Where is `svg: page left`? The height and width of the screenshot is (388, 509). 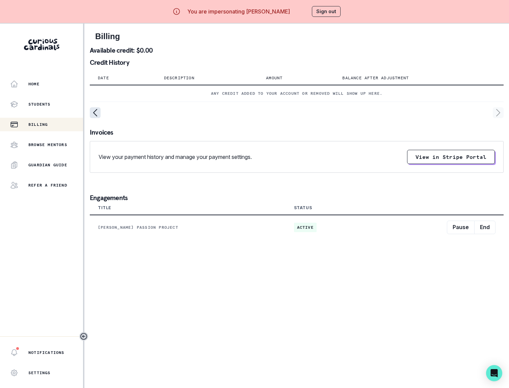 svg: page left is located at coordinates (95, 113).